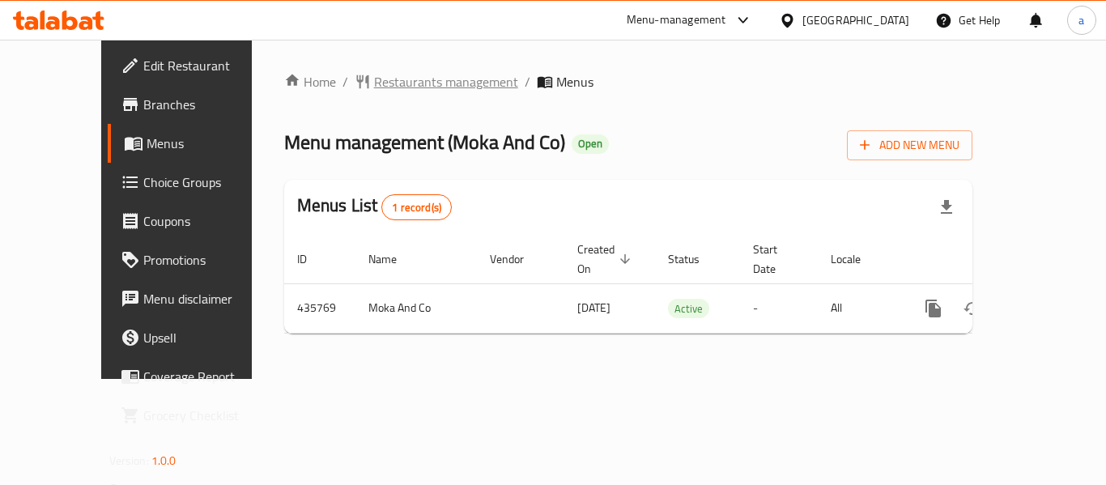 The image size is (1106, 485). What do you see at coordinates (694, 259) in the screenshot?
I see `span: Status` at bounding box center [694, 259].